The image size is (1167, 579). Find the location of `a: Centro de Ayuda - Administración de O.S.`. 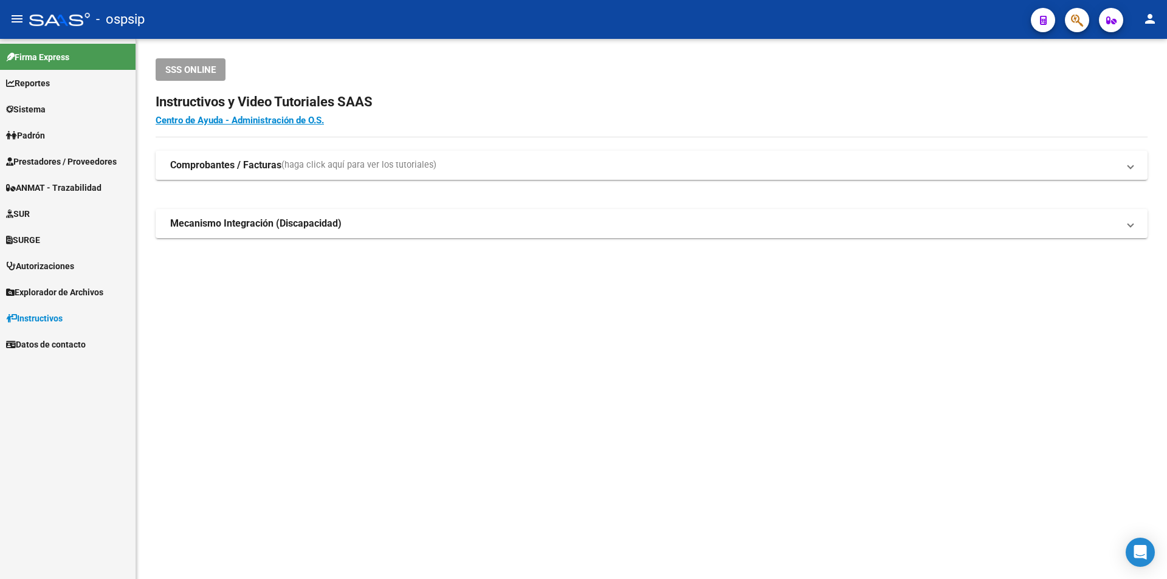

a: Centro de Ayuda - Administración de O.S. is located at coordinates (239, 120).